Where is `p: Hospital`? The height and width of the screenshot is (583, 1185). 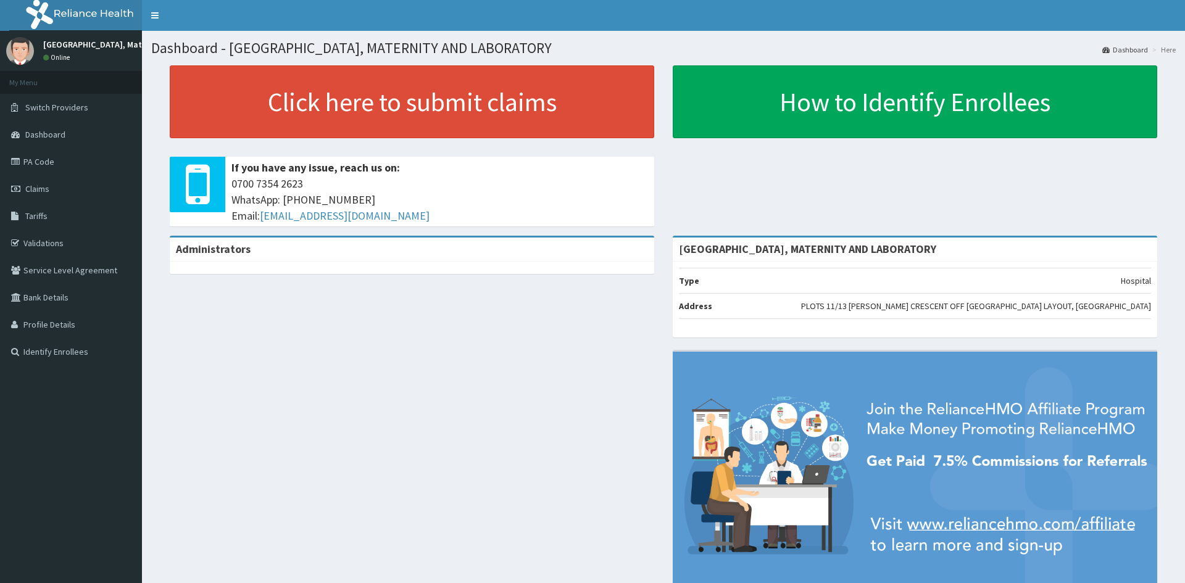 p: Hospital is located at coordinates (1136, 281).